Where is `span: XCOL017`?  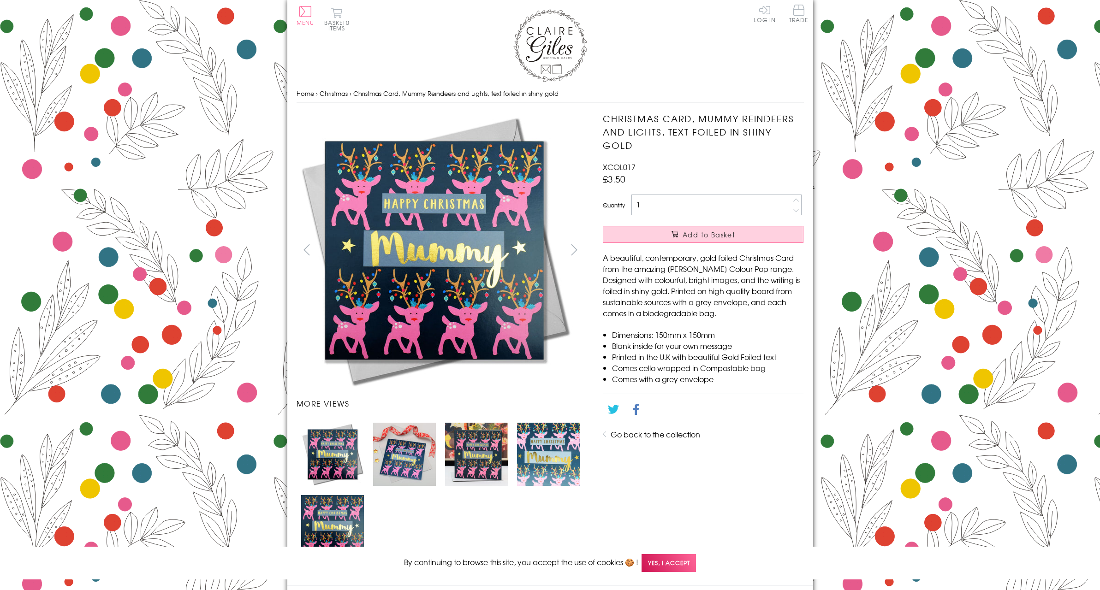
span: XCOL017 is located at coordinates (619, 167).